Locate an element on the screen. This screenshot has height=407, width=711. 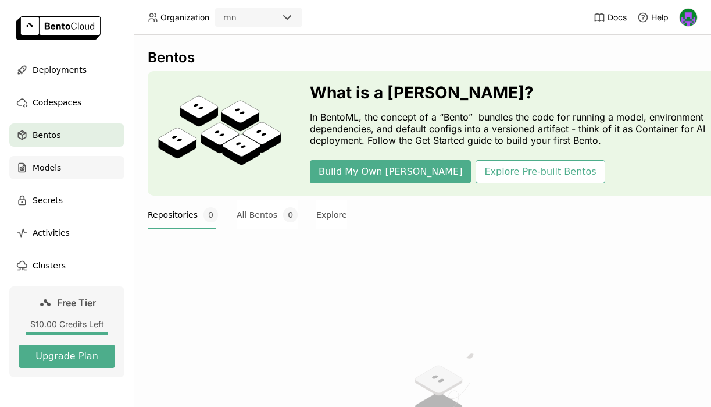
div: $10.00 Credits Left is located at coordinates (67, 324).